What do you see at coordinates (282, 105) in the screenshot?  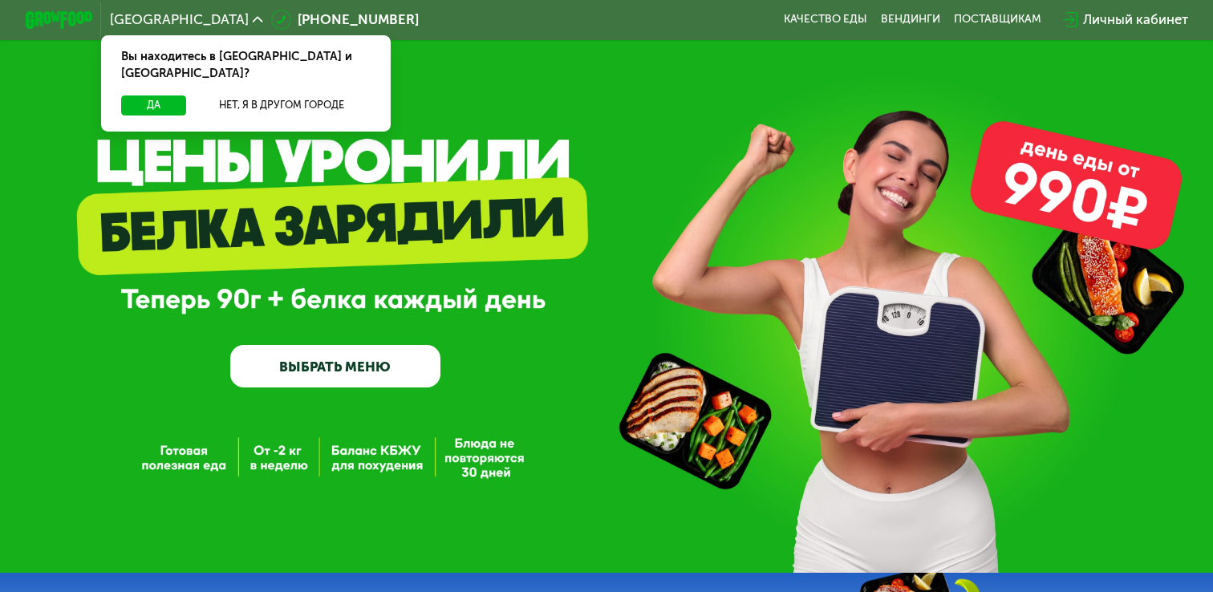 I see `button: Нет, я в другом городе` at bounding box center [282, 105].